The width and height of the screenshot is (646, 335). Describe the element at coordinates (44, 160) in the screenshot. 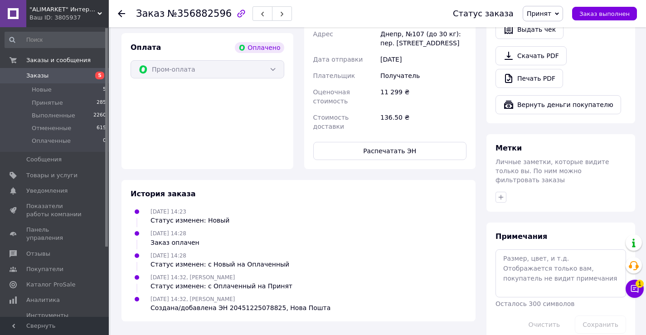

I see `span: Сообщения` at that location.